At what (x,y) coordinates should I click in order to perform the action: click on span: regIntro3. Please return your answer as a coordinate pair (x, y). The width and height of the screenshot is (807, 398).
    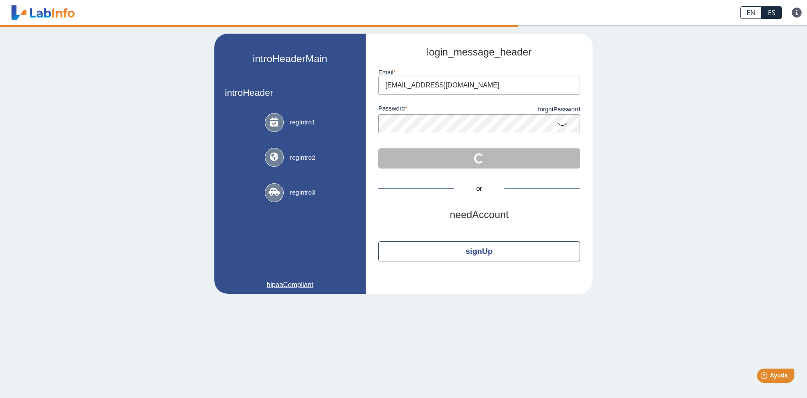
    Looking at the image, I should click on (303, 192).